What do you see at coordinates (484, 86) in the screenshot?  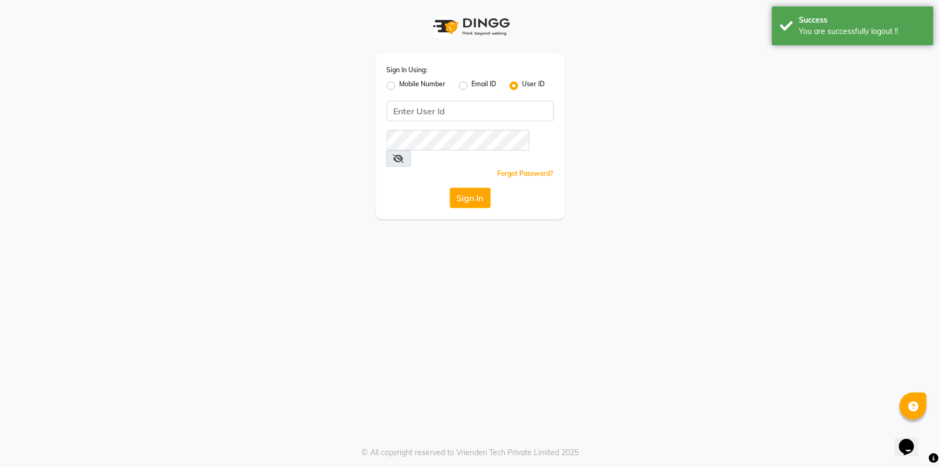 I see `label: Email ID` at bounding box center [484, 86].